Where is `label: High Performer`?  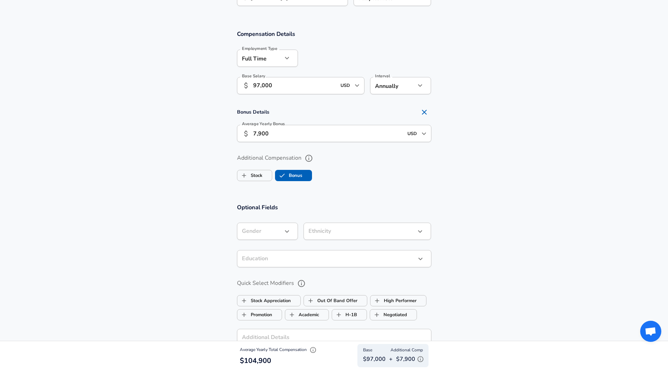 label: High Performer is located at coordinates (393, 301).